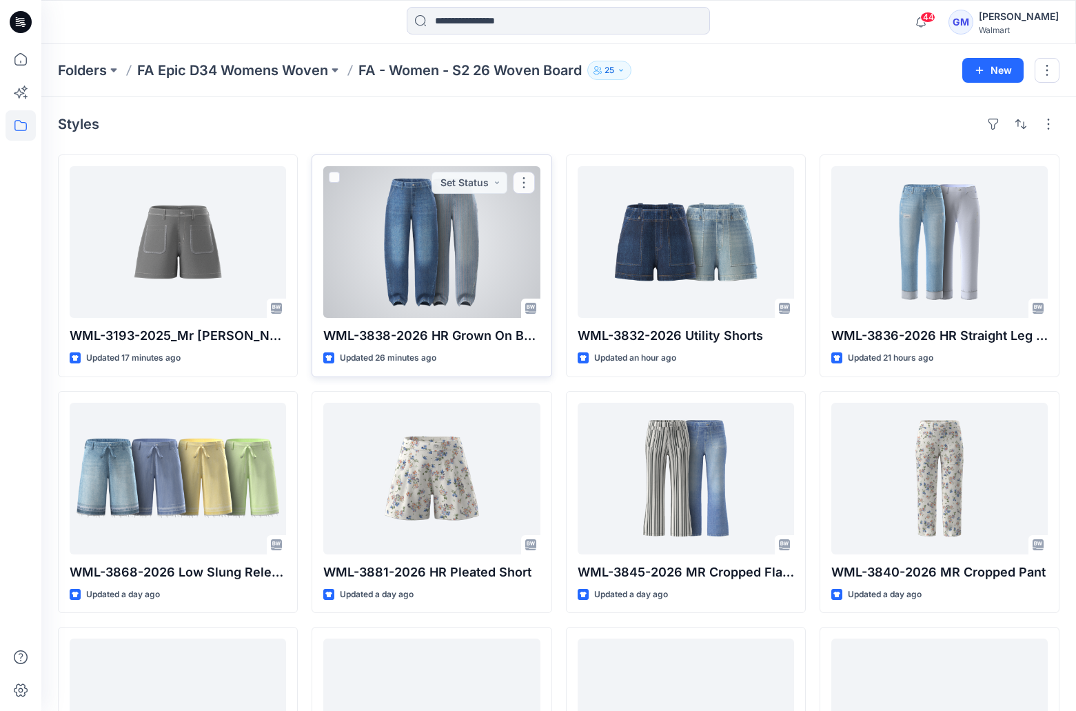  I want to click on h4: Styles, so click(79, 124).